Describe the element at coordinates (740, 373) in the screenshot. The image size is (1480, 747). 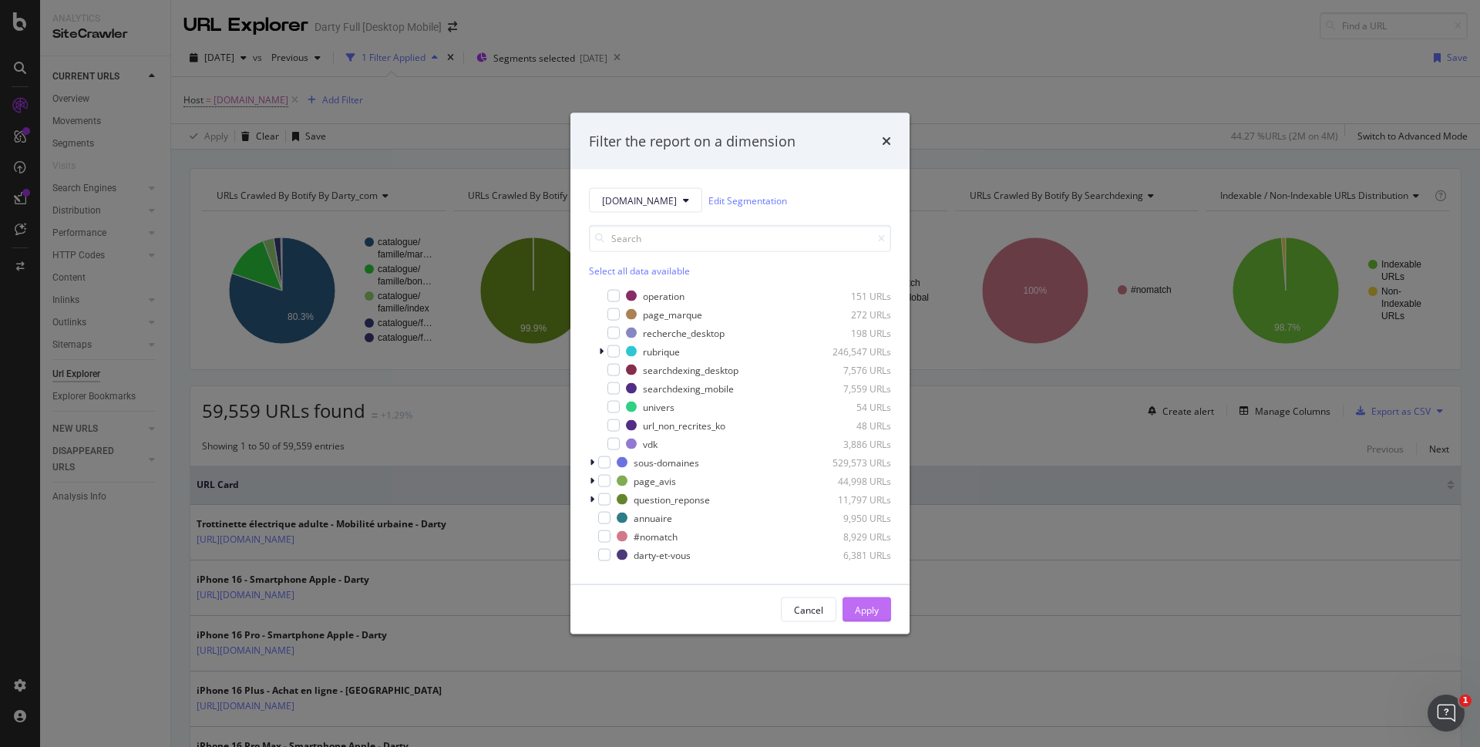
I see `div: modal` at that location.